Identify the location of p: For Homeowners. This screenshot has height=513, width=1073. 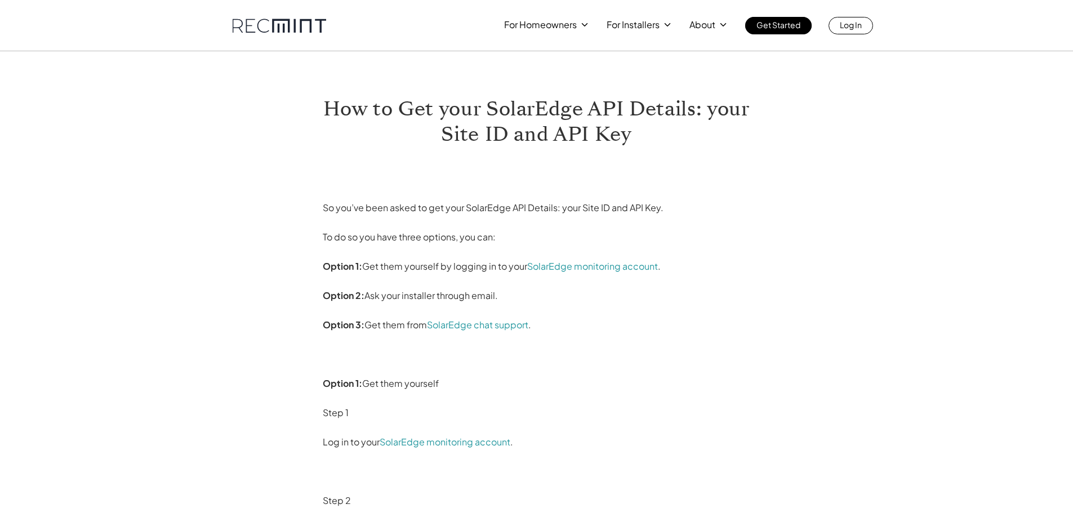
(540, 25).